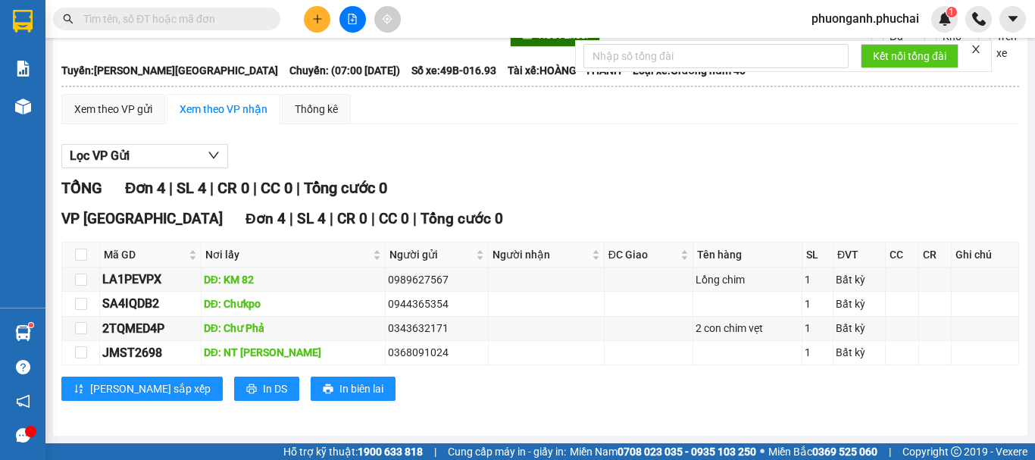  Describe the element at coordinates (267, 389) in the screenshot. I see `button: printerIn DS` at that location.